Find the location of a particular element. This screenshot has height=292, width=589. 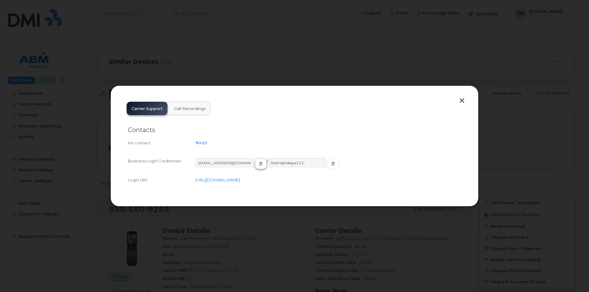

span: Call Recordings is located at coordinates (190, 109).